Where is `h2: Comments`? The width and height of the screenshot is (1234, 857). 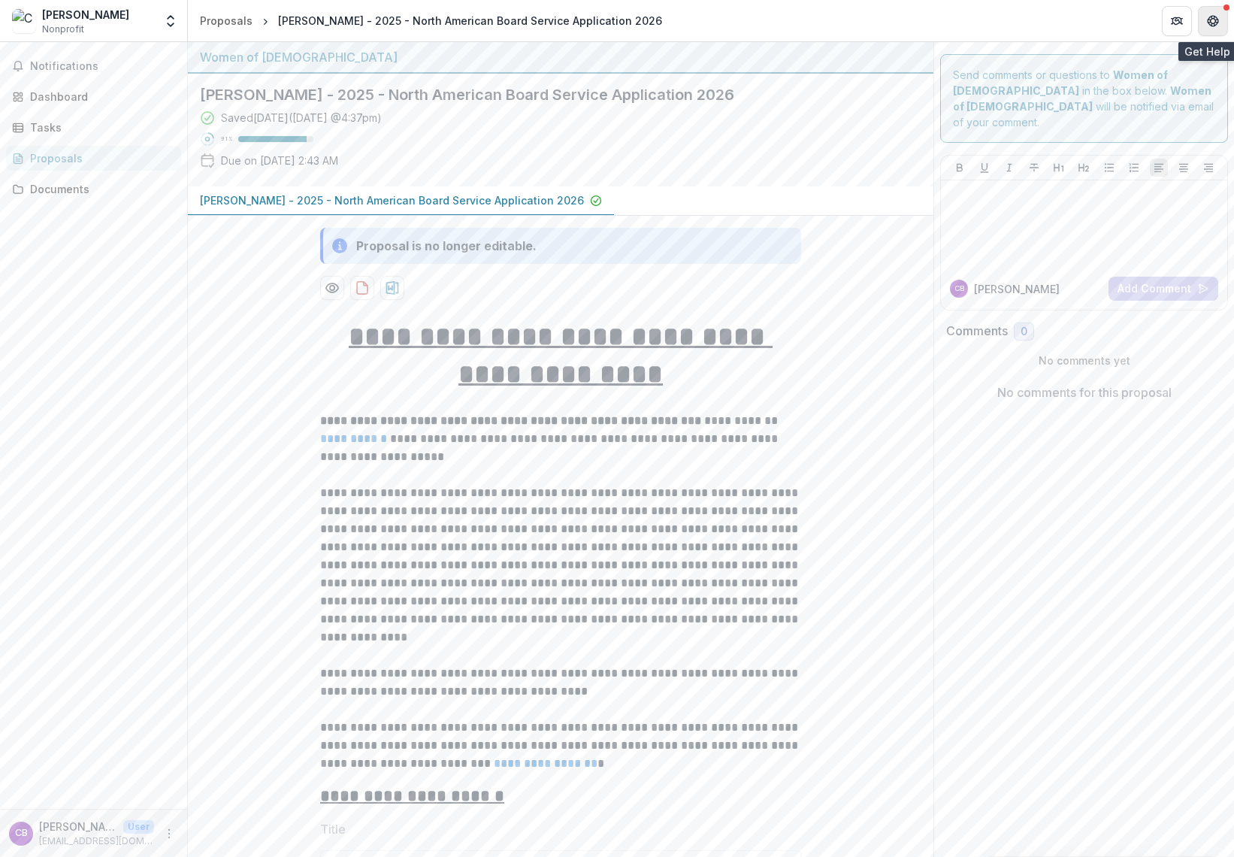 h2: Comments is located at coordinates (977, 331).